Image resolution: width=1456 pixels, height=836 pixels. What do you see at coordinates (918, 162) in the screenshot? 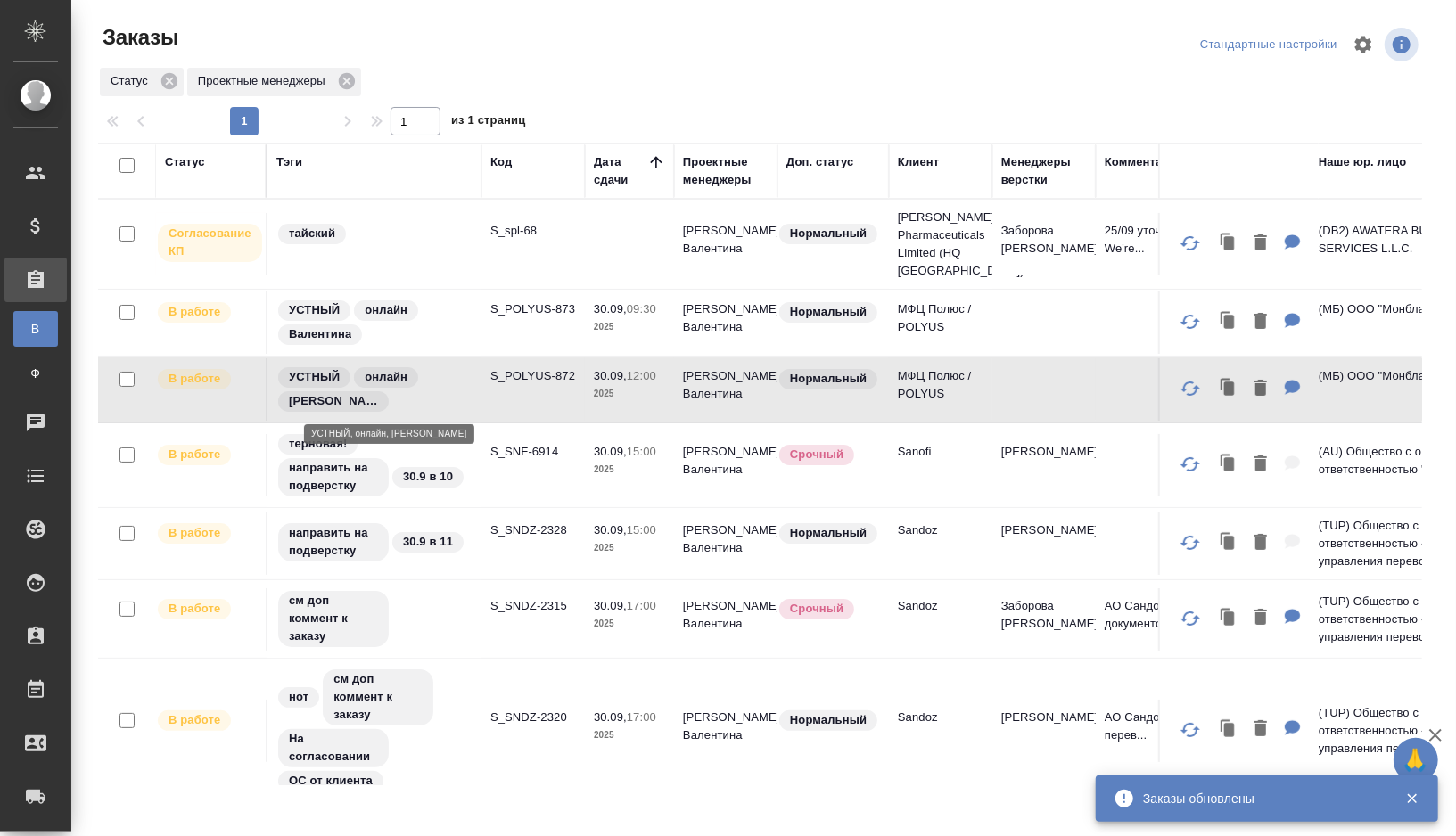
I see `div: Клиент` at bounding box center [918, 162].